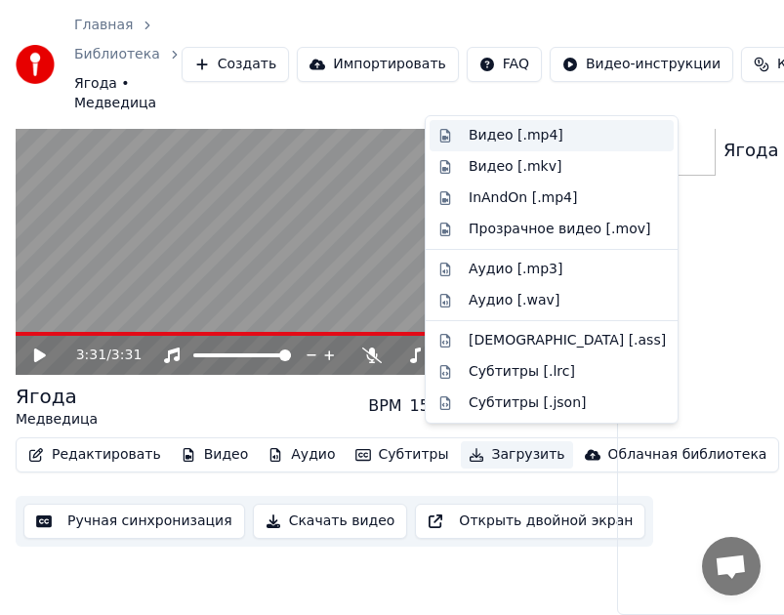 This screenshot has height=615, width=784. Describe the element at coordinates (330, 521) in the screenshot. I see `button: Скачать видео` at that location.